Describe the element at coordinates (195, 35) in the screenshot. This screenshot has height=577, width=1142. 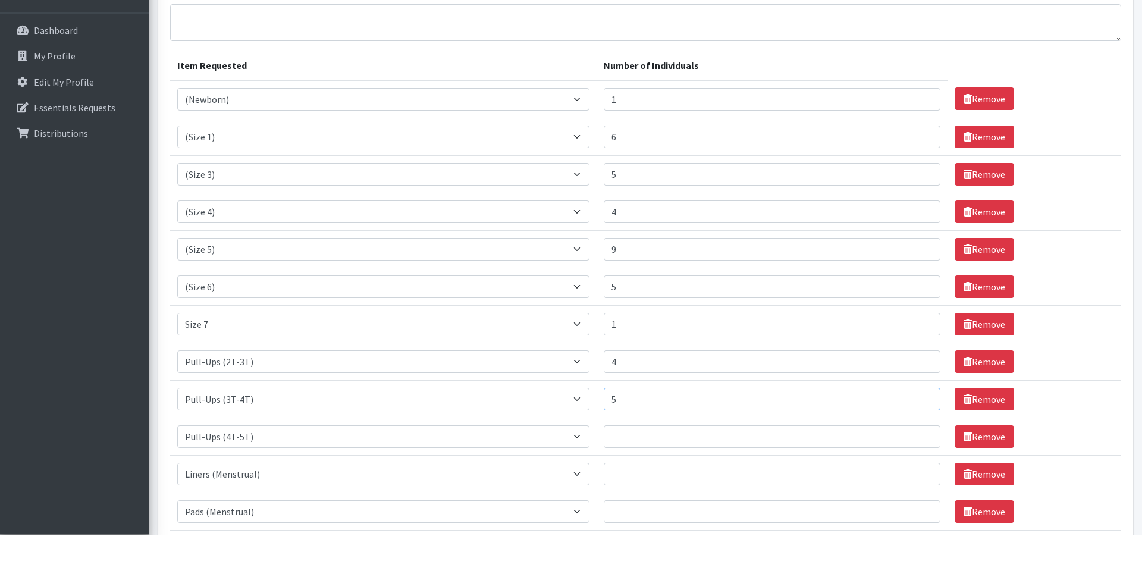
I see `label: Comments:` at that location.